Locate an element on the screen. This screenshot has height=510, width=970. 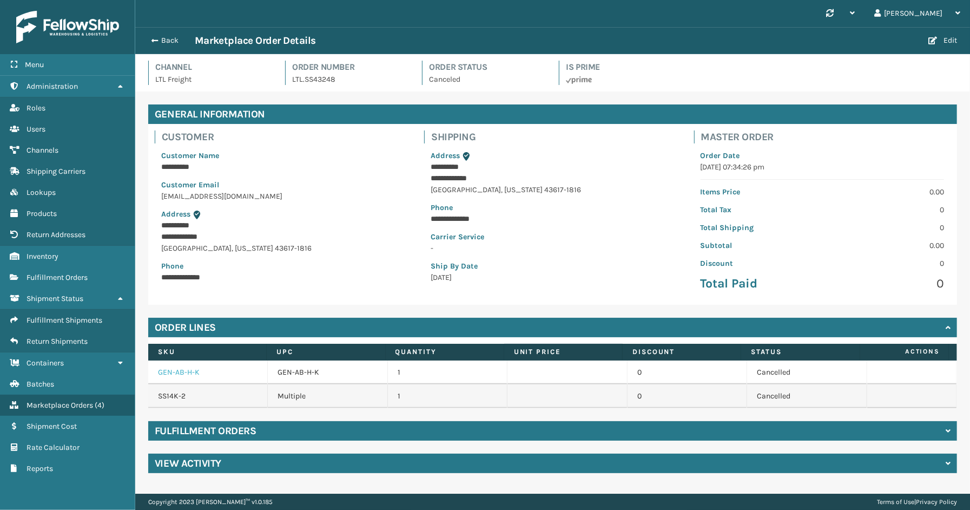
h3: Marketplace Order Details is located at coordinates (255, 41).